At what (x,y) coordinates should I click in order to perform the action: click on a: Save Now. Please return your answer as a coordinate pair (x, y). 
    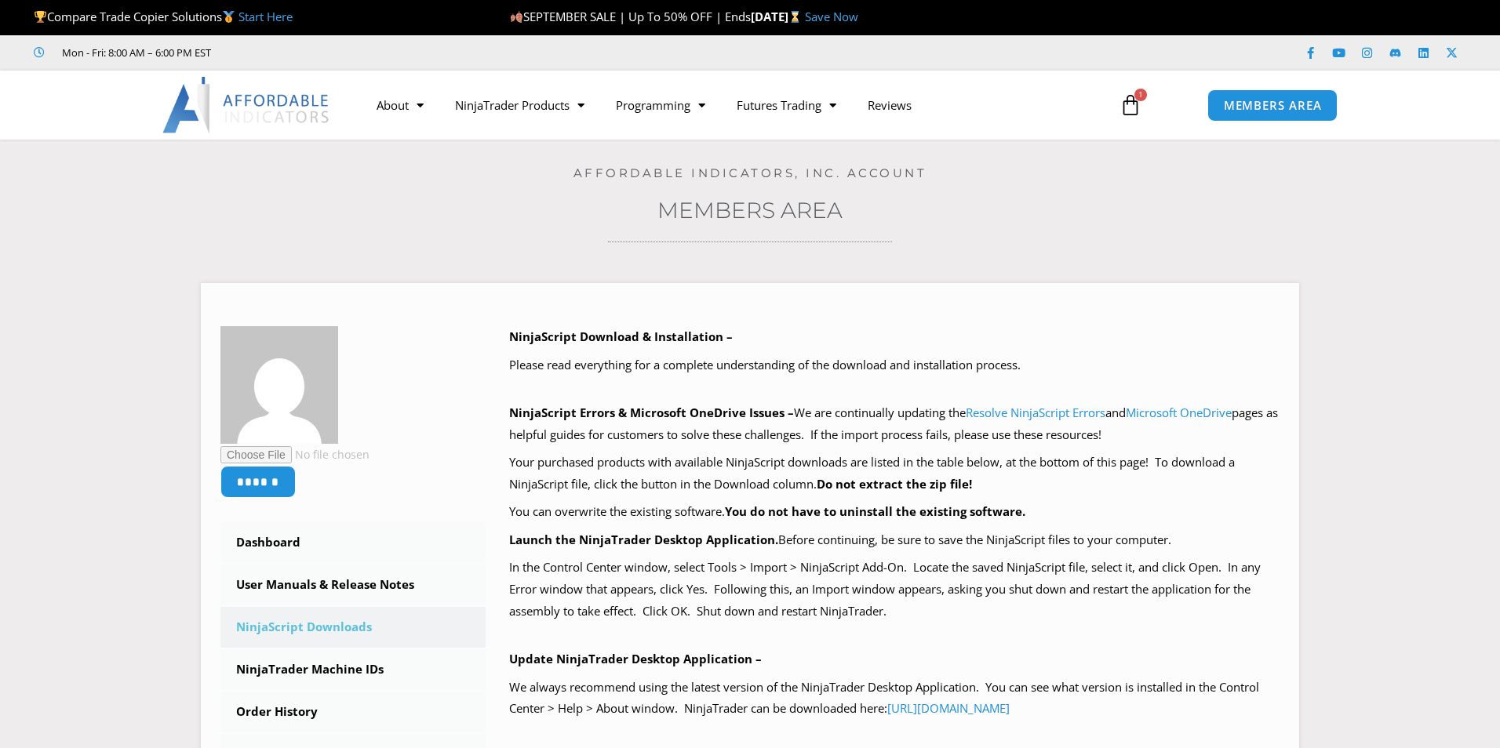
    Looking at the image, I should click on (832, 16).